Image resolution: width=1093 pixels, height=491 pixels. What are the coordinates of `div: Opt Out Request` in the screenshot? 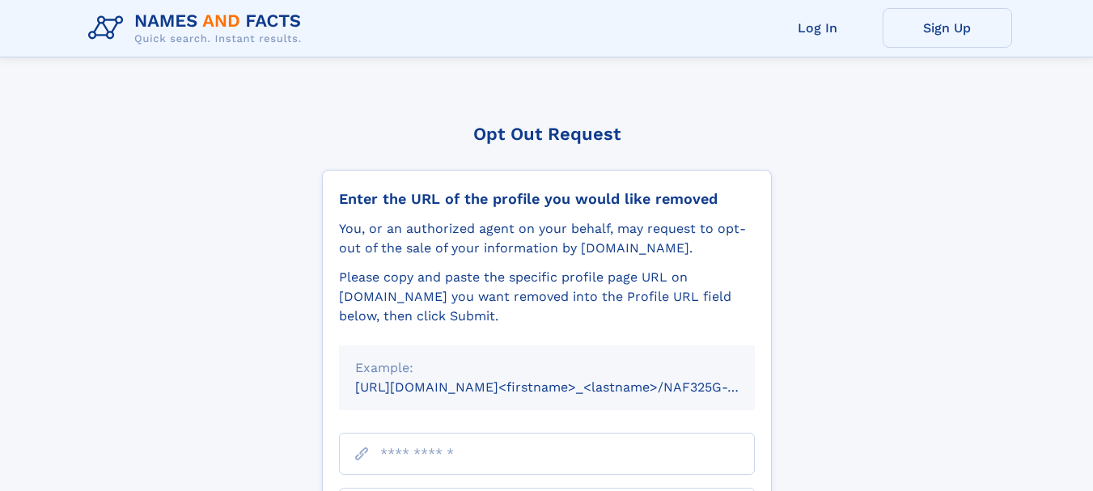 It's located at (547, 134).